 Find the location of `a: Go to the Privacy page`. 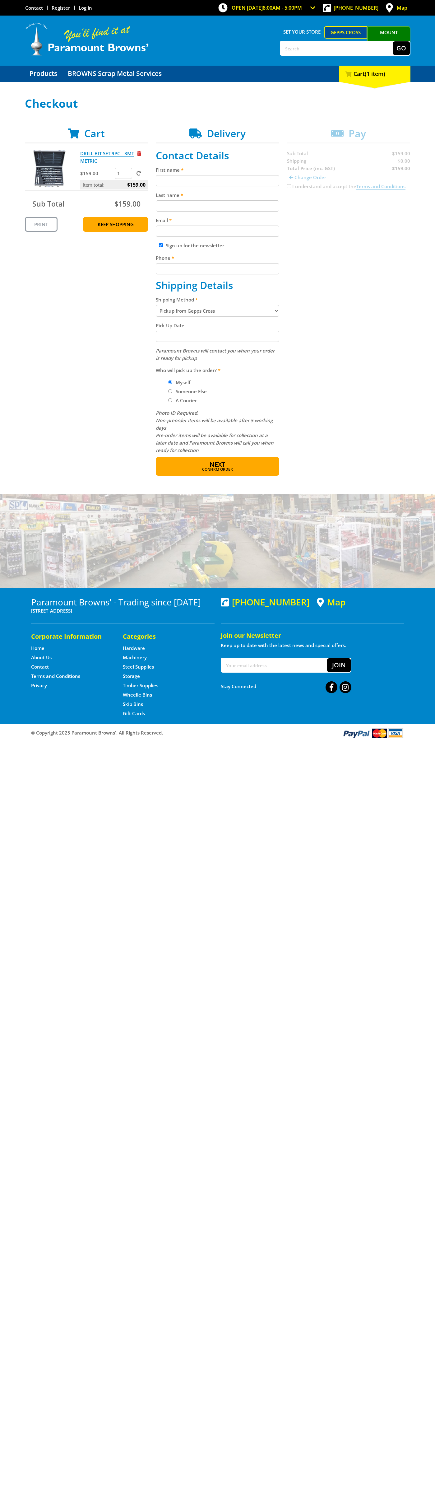

a: Go to the Privacy page is located at coordinates (39, 685).